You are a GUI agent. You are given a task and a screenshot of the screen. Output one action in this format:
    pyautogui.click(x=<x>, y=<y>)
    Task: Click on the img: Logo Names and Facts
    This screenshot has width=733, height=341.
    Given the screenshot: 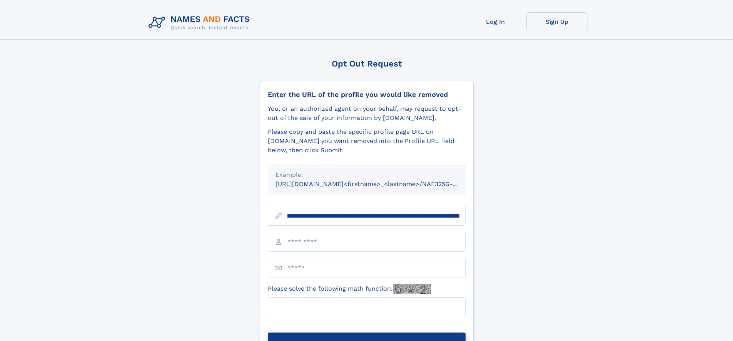 What is the action you would take?
    pyautogui.click(x=201, y=23)
    